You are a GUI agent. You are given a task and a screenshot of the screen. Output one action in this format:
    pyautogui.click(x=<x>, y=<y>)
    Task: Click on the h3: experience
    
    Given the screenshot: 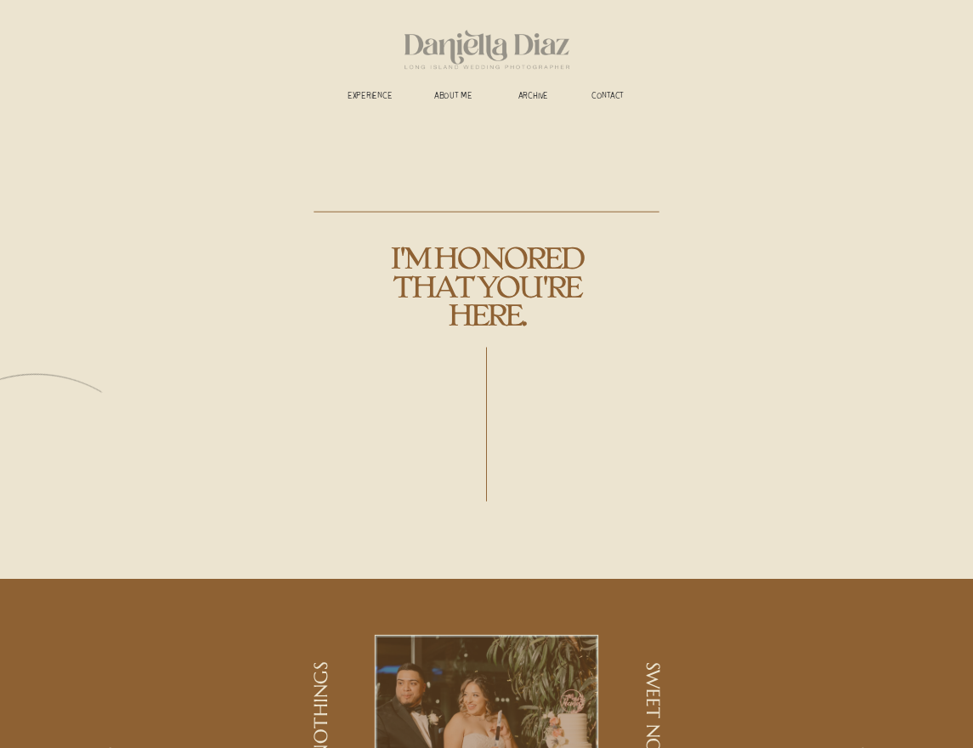 What is the action you would take?
    pyautogui.click(x=370, y=98)
    